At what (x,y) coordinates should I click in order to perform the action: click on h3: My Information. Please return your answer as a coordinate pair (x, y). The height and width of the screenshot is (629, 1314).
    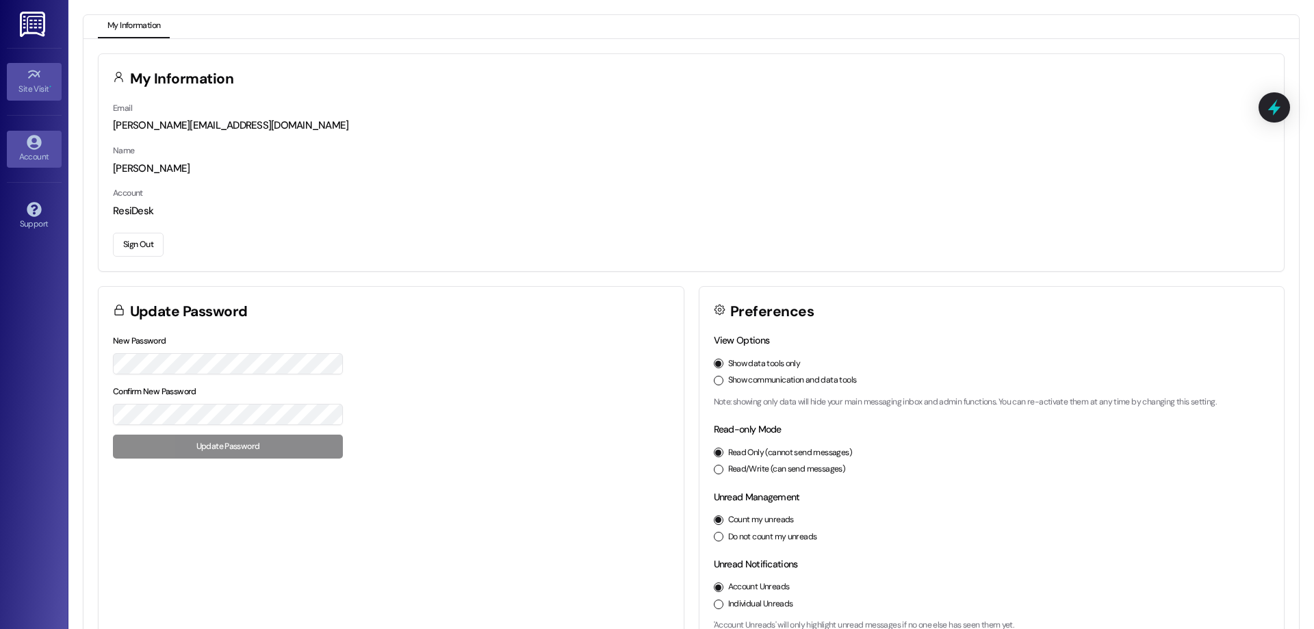
    Looking at the image, I should click on (182, 79).